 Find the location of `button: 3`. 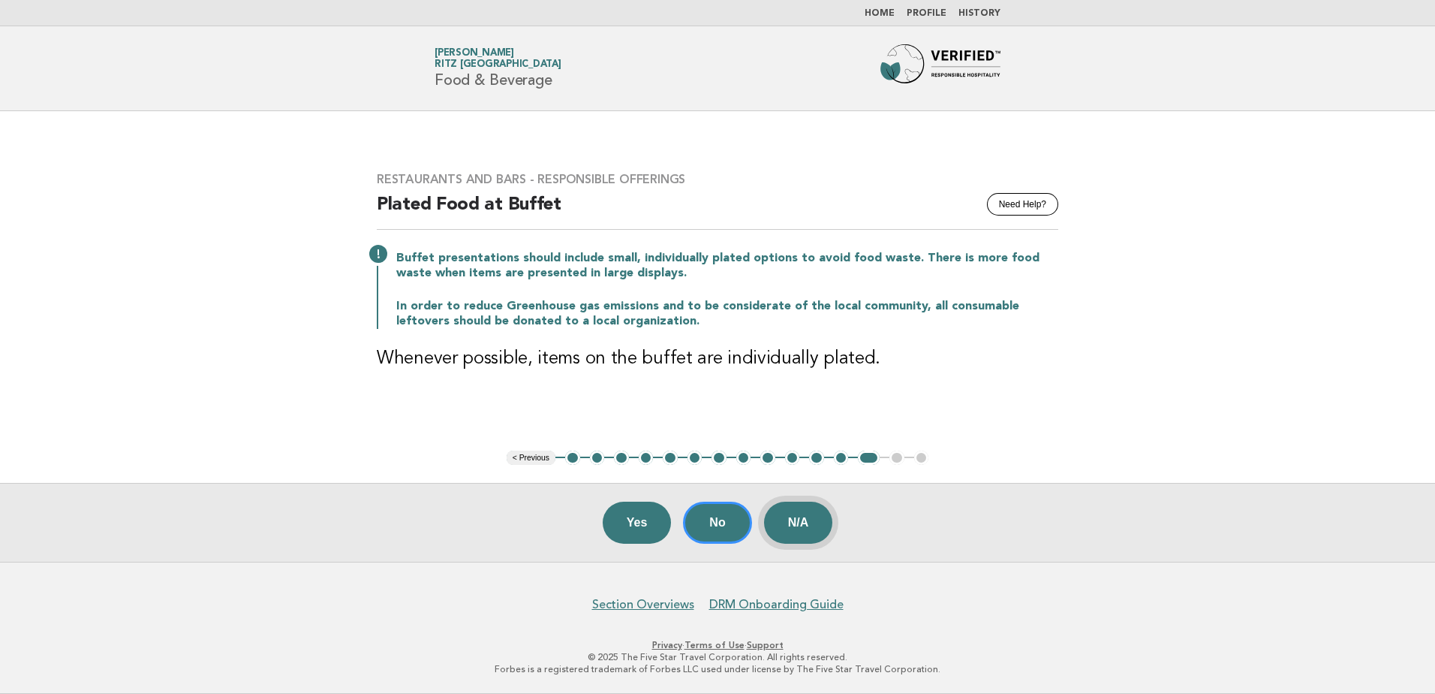

button: 3 is located at coordinates (621, 458).